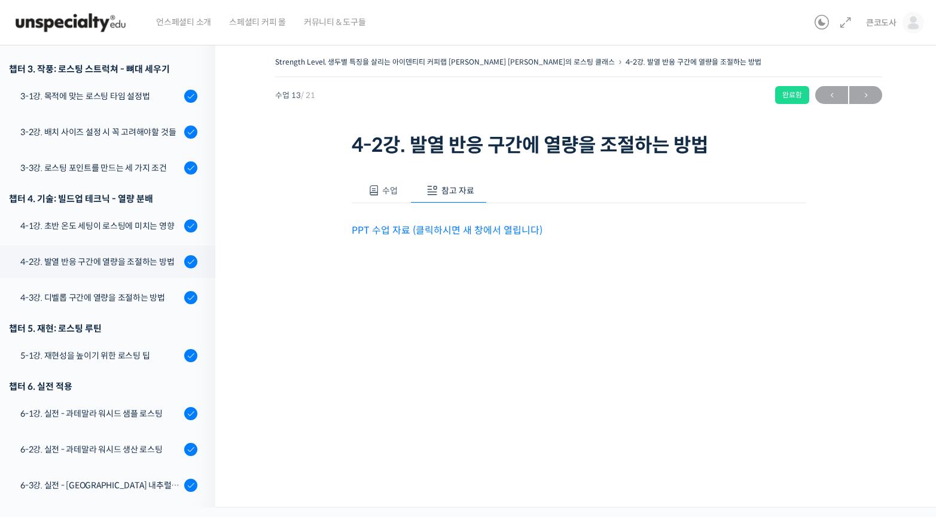 The width and height of the screenshot is (936, 517). What do you see at coordinates (458, 191) in the screenshot?
I see `span: 참고 자료` at bounding box center [458, 191].